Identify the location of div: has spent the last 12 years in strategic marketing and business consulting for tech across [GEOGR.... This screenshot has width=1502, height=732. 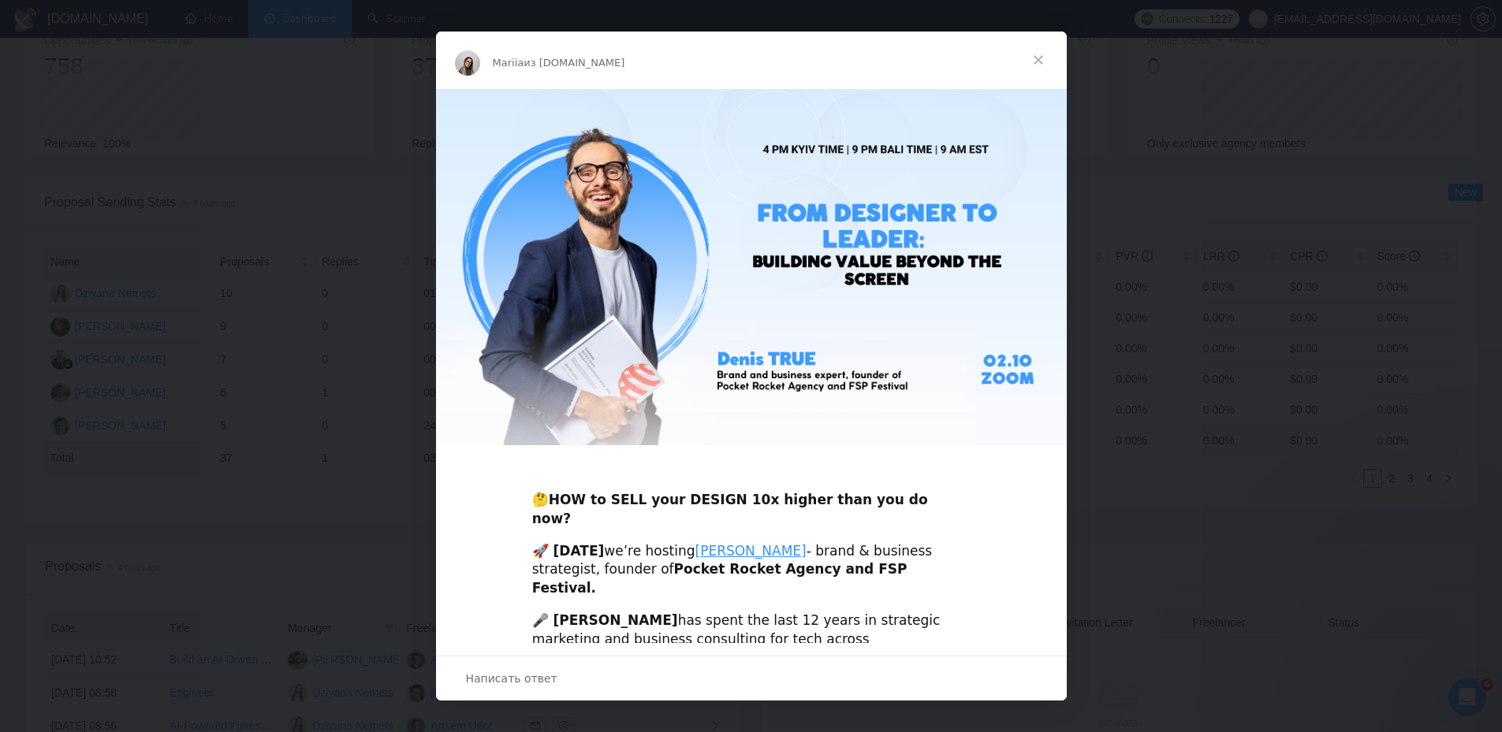
(751, 658).